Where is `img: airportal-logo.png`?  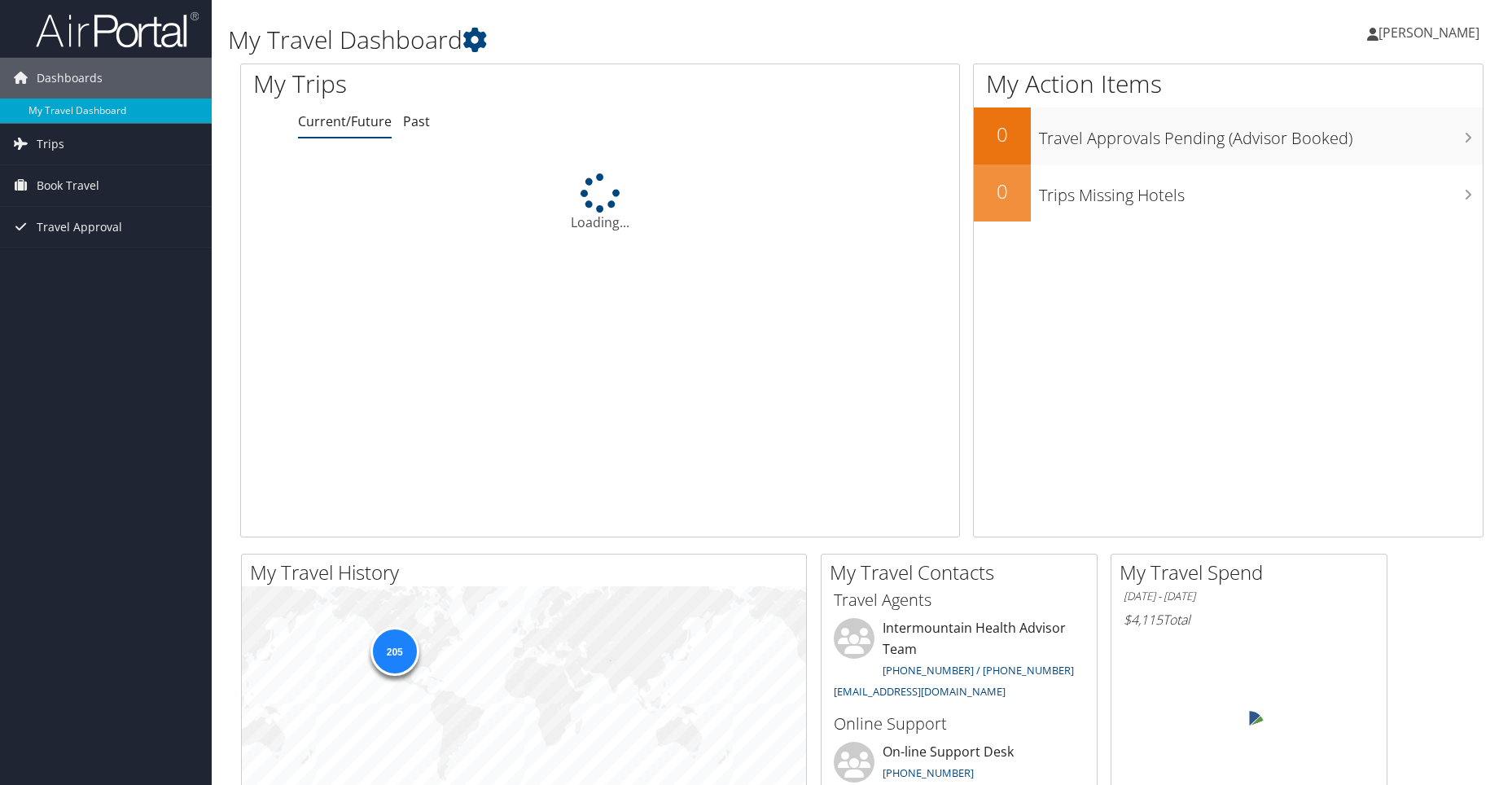
img: airportal-logo.png is located at coordinates (117, 30).